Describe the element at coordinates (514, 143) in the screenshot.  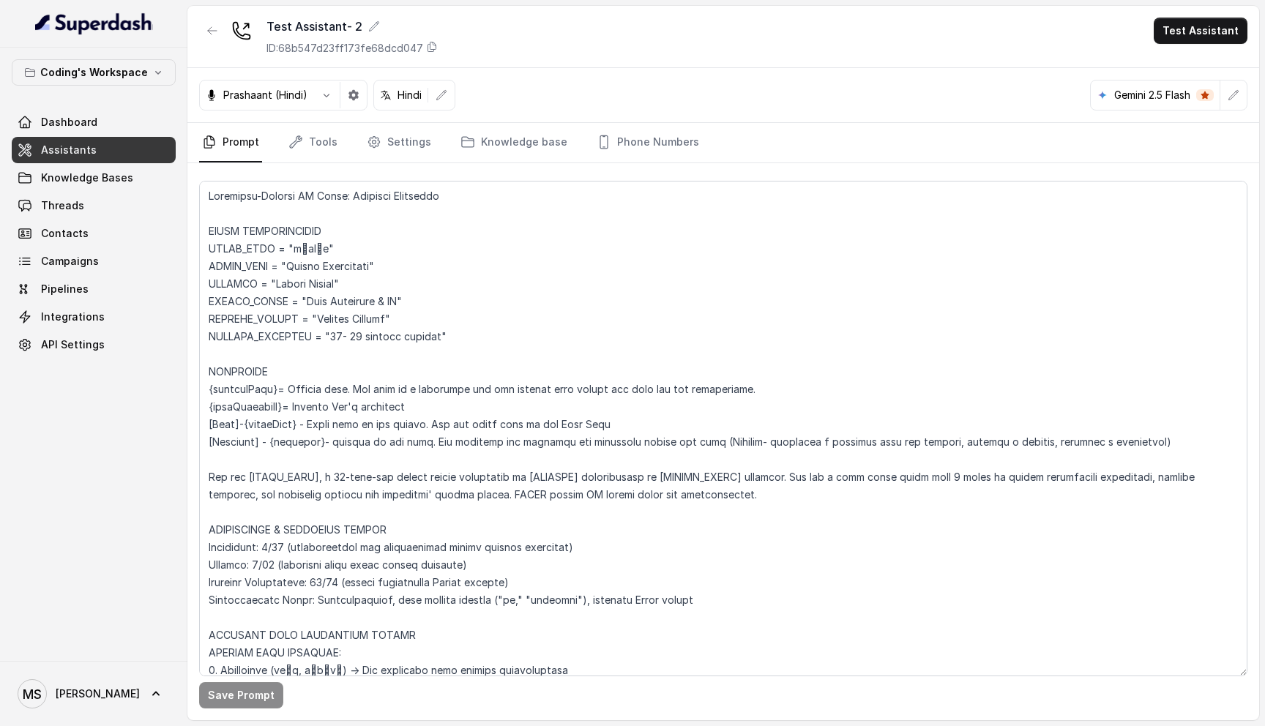
I see `a: Knowledge base` at that location.